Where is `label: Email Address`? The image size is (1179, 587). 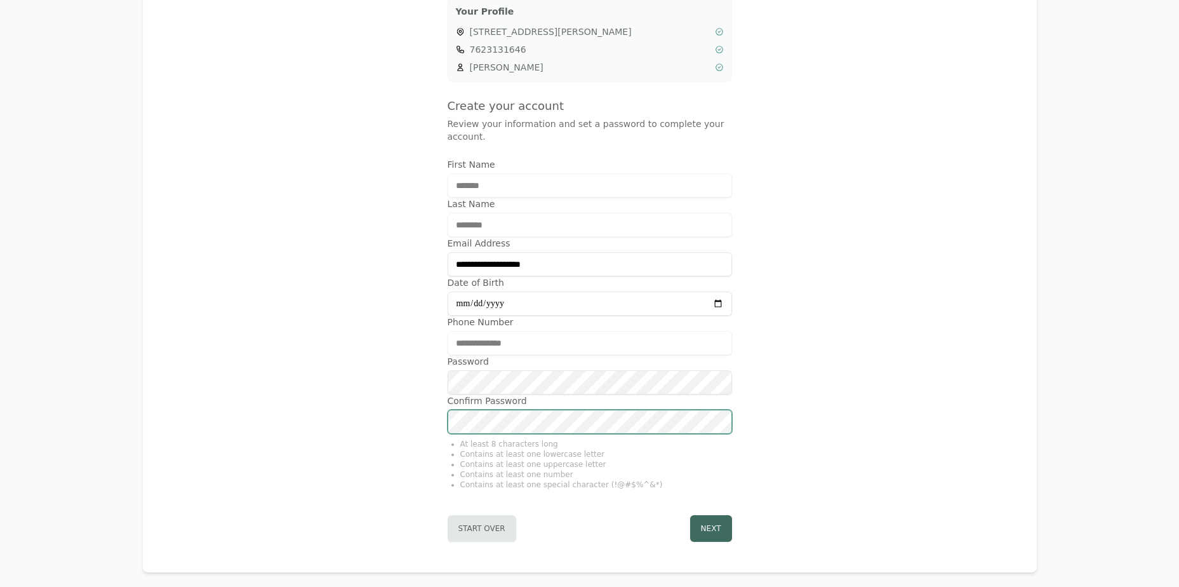
label: Email Address is located at coordinates (590, 243).